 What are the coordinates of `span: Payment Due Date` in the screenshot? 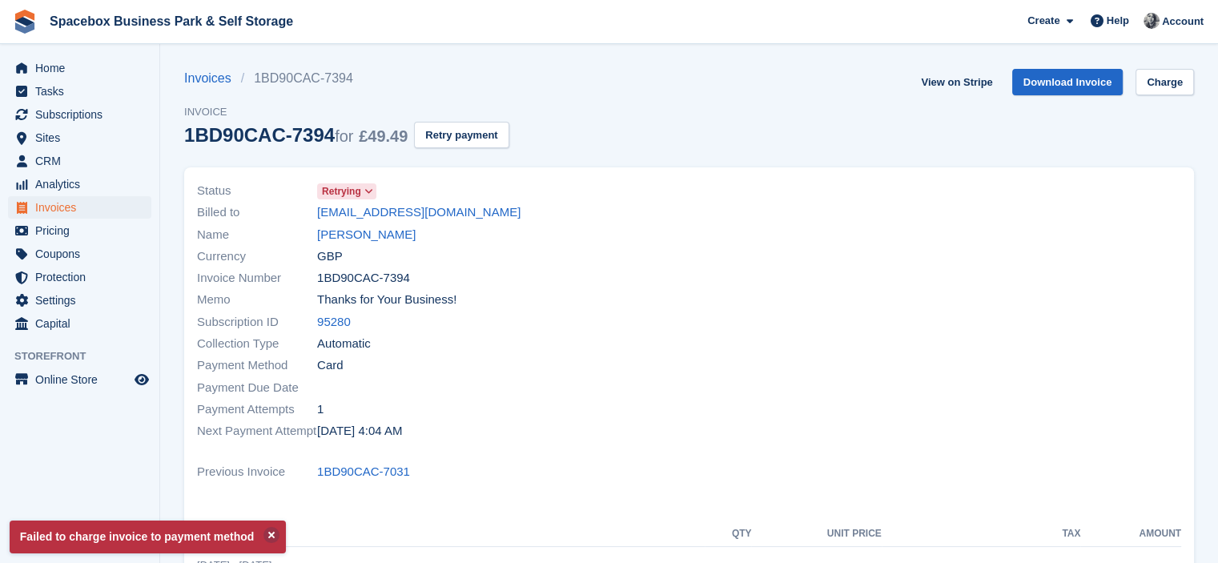 It's located at (257, 388).